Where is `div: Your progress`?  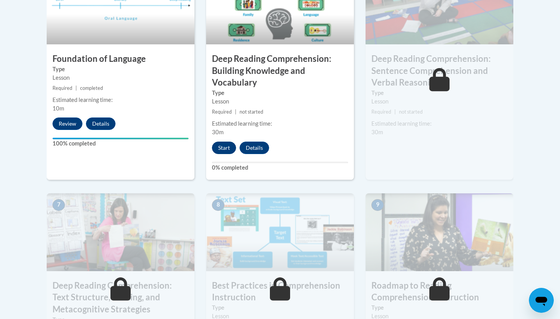
div: Your progress is located at coordinates (120, 138).